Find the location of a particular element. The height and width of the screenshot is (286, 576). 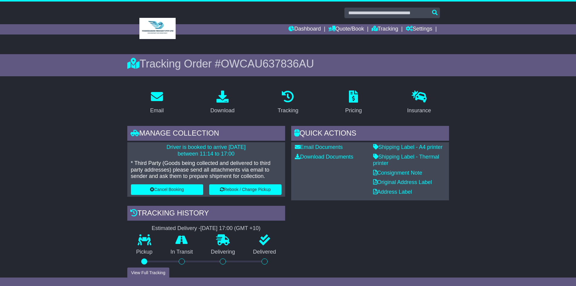

a: Insurance is located at coordinates (419, 103).